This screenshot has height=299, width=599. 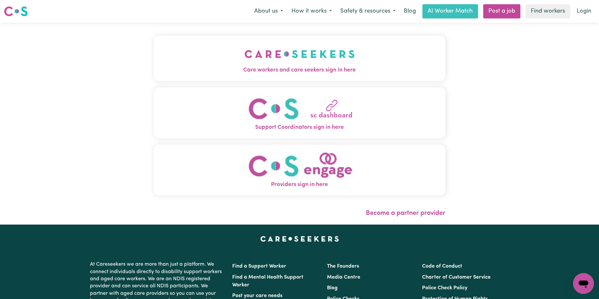 What do you see at coordinates (501, 11) in the screenshot?
I see `a: Post a job` at bounding box center [501, 11].